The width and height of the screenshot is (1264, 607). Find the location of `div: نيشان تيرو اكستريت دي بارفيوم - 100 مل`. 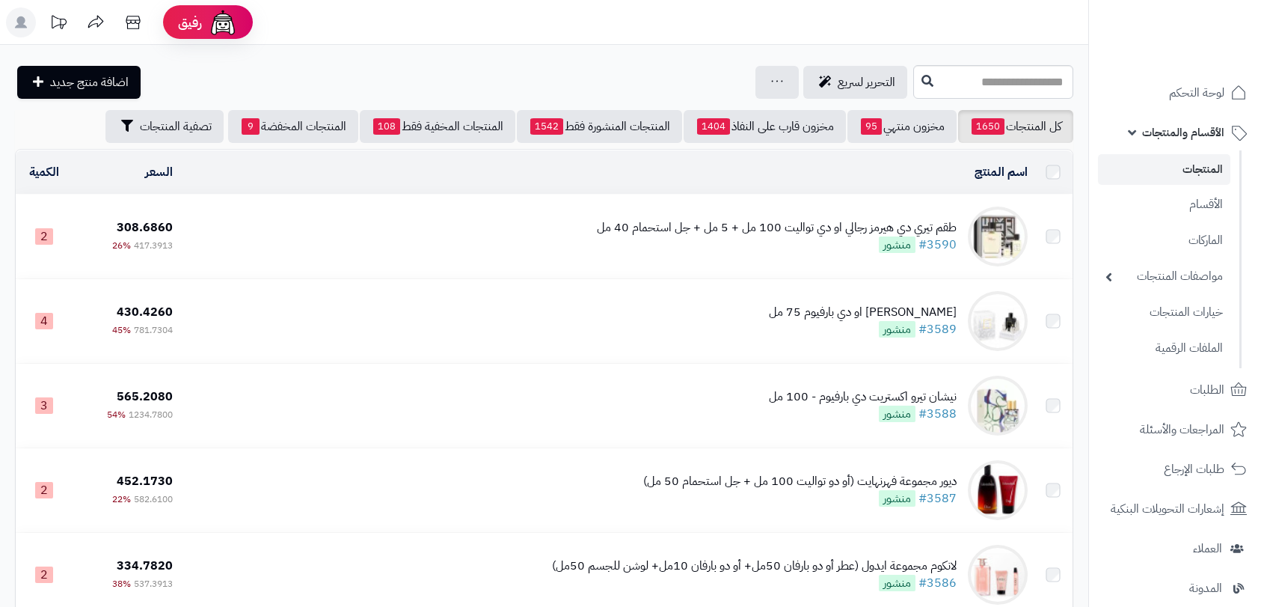

div: نيشان تيرو اكستريت دي بارفيوم - 100 مل is located at coordinates (863, 396).